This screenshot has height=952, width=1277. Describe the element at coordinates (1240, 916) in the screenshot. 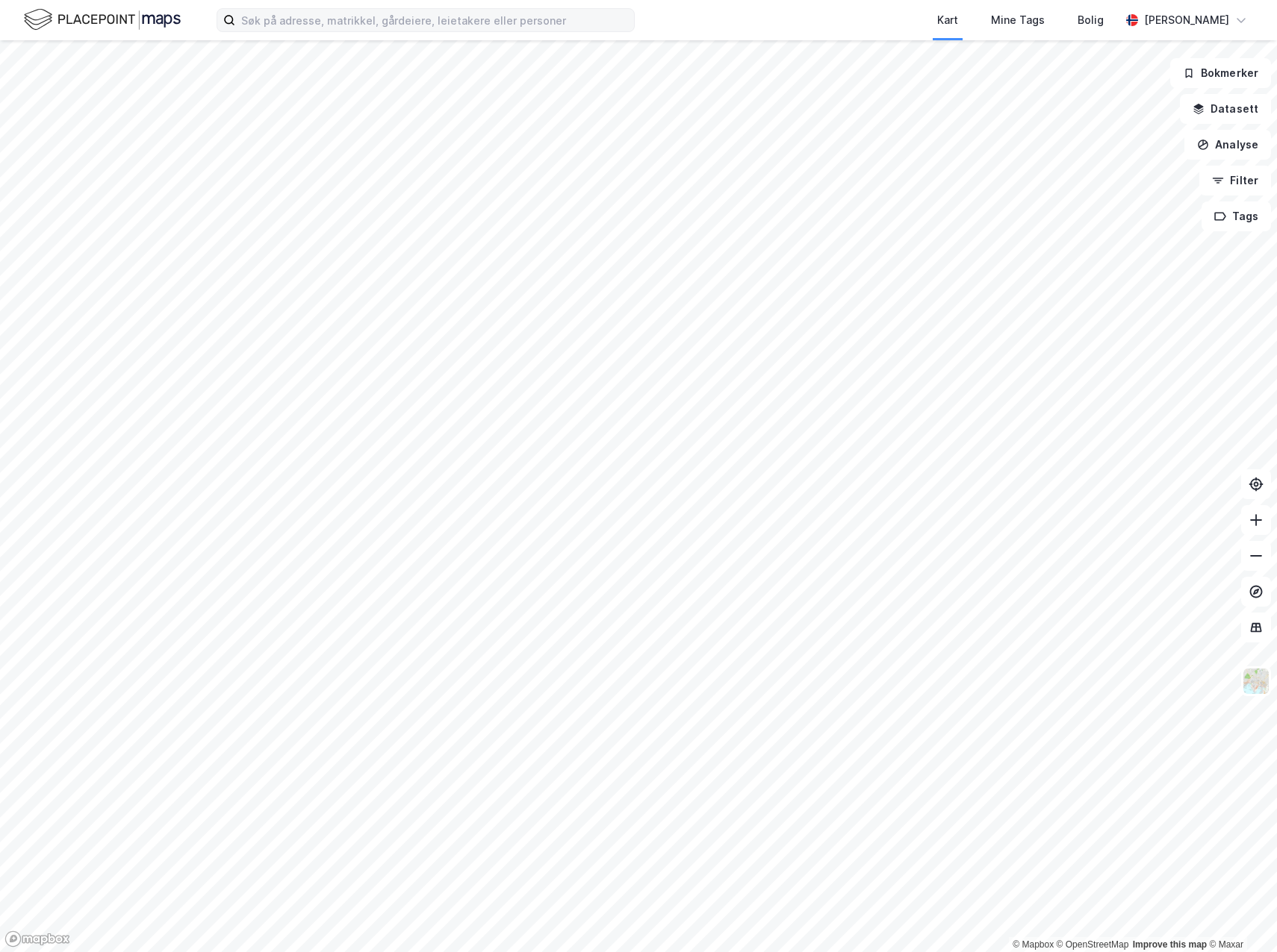

I see `div: Kontrollprogram for chat` at that location.